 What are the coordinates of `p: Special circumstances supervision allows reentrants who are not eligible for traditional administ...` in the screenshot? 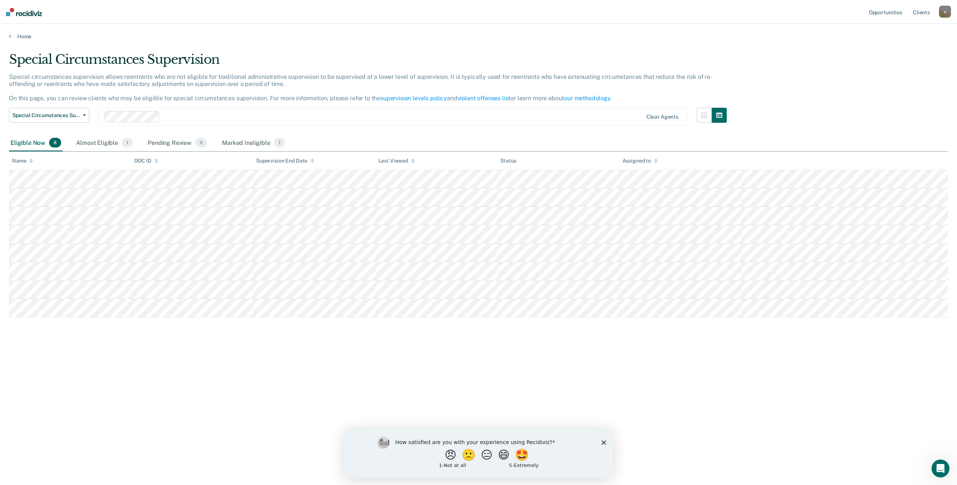 It's located at (361, 87).